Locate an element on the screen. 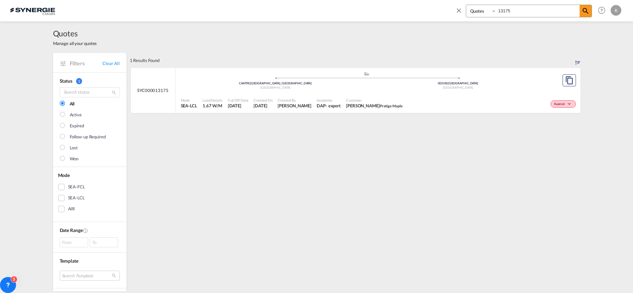 The width and height of the screenshot is (633, 293). div: Change Status Here is located at coordinates (563, 104).